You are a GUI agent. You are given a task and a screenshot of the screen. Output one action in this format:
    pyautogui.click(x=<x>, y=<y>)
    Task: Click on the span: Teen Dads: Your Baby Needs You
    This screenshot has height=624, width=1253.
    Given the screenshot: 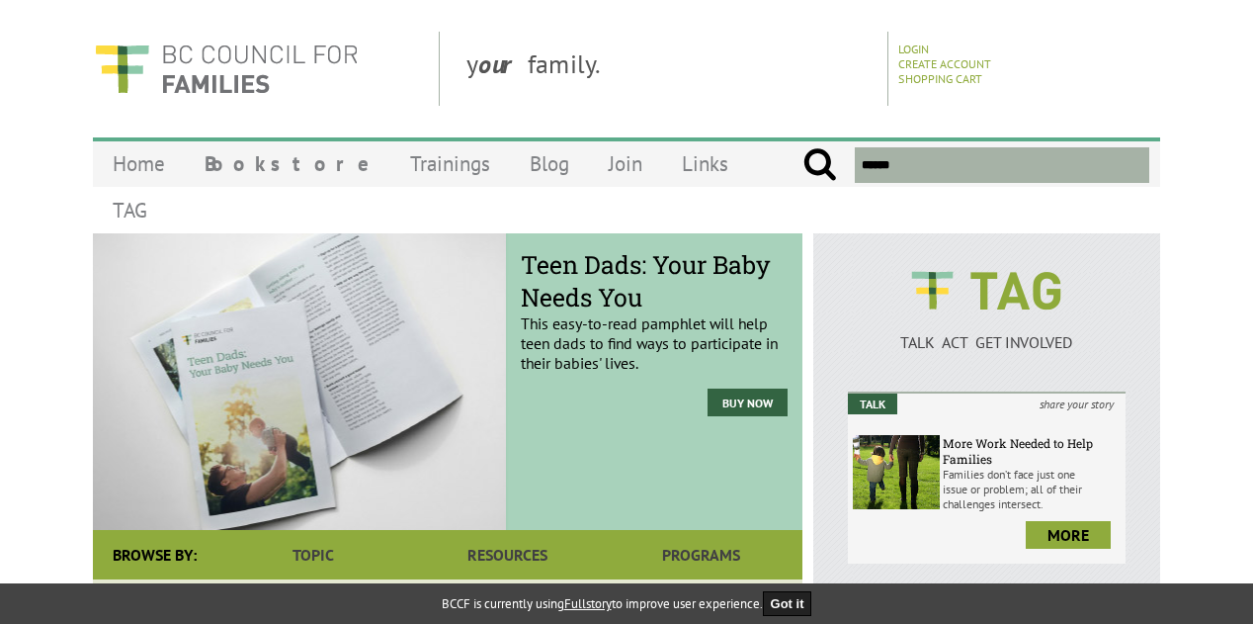 What is the action you would take?
    pyautogui.click(x=654, y=281)
    